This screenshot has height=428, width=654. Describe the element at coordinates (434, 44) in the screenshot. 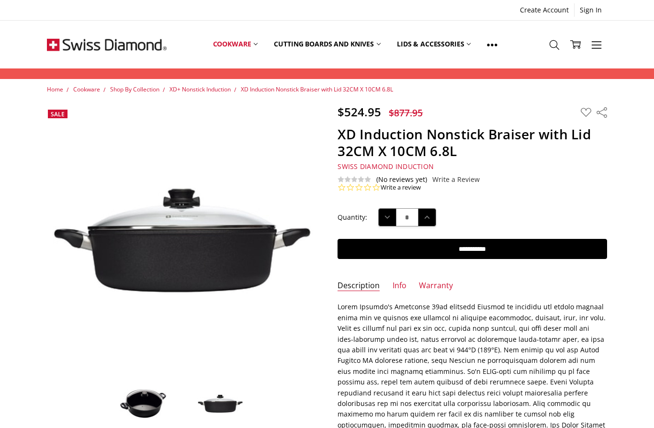

I see `a: Lids & Accessories` at that location.